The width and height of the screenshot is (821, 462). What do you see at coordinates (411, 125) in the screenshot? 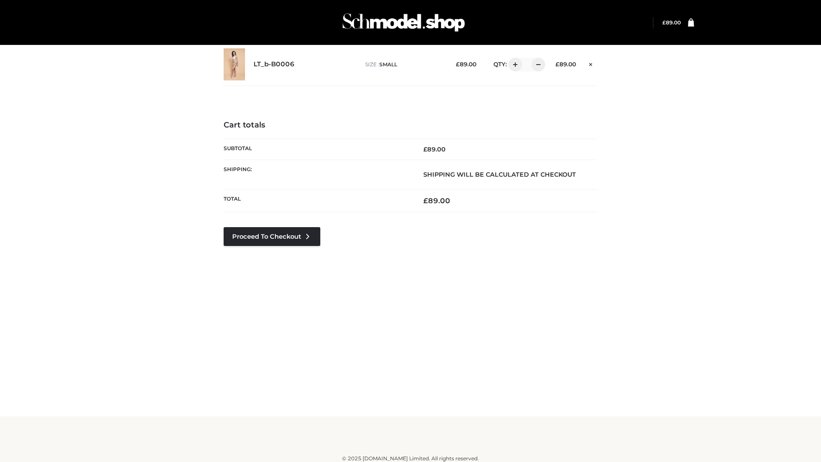
I see `h4: Cart totals` at bounding box center [411, 125].